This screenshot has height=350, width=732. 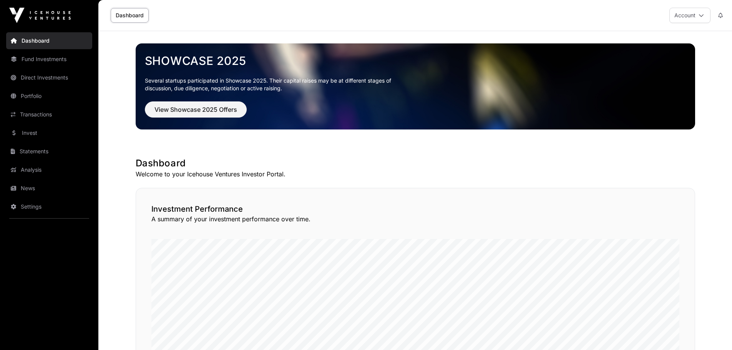 I want to click on img: Showcase 2025, so click(x=415, y=86).